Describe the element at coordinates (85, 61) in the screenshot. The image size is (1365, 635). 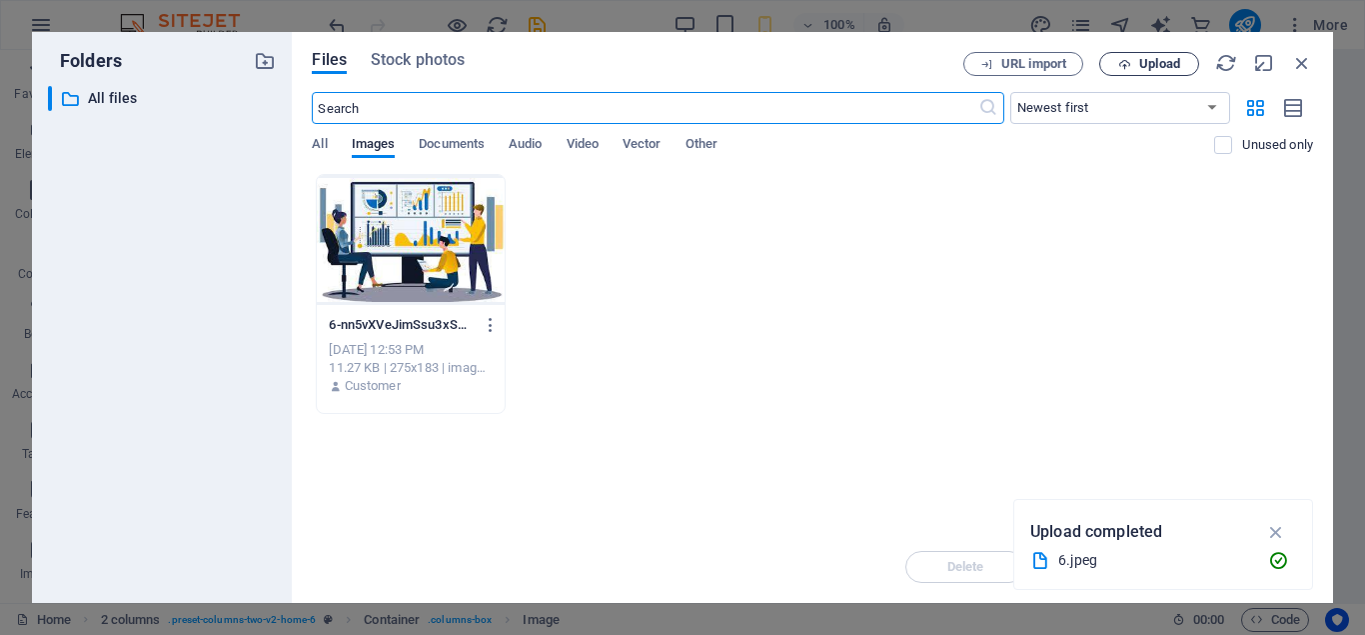
I see `p: Folders` at that location.